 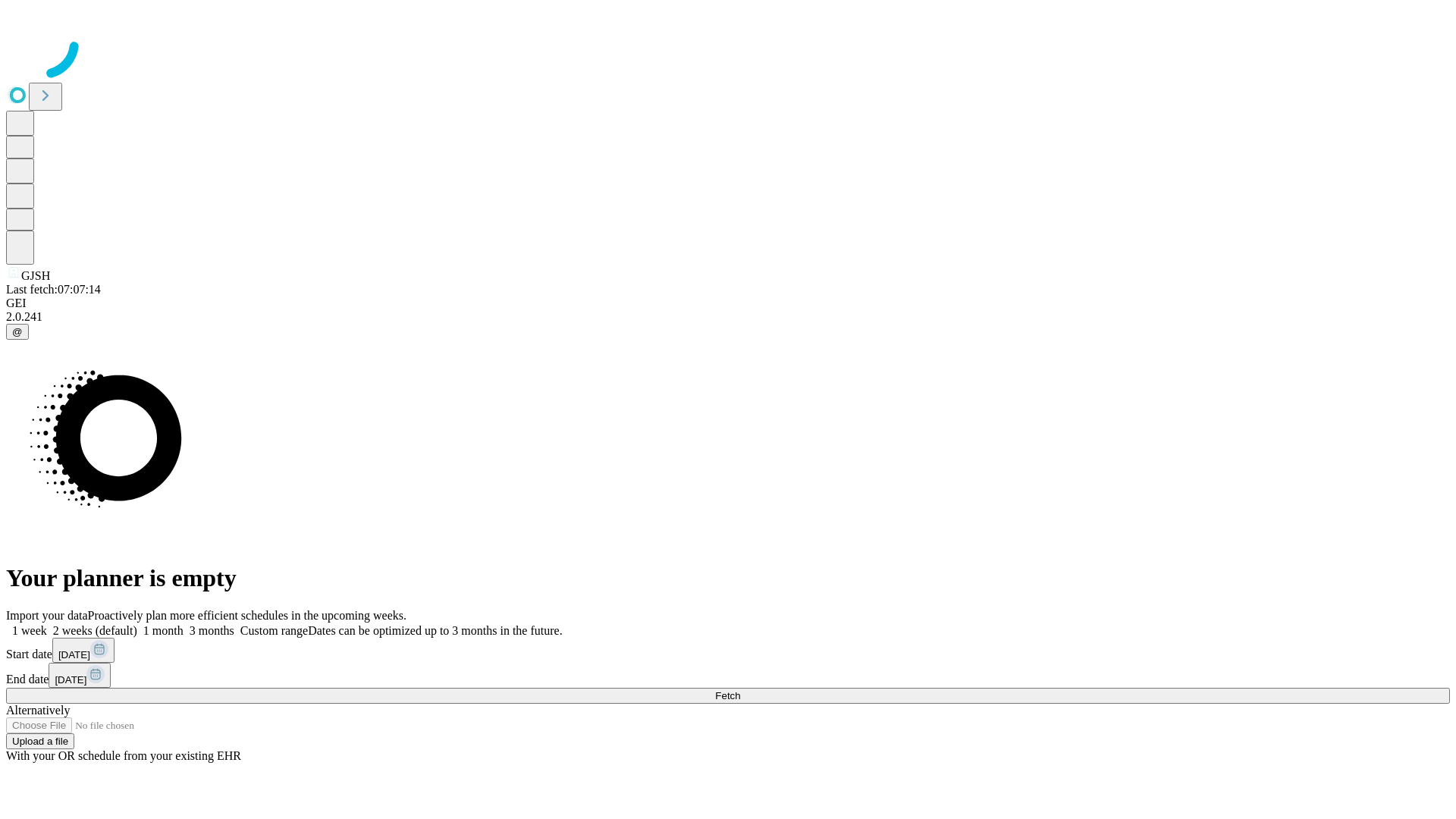 What do you see at coordinates (163, 630) in the screenshot?
I see `span: 1 month` at bounding box center [163, 630].